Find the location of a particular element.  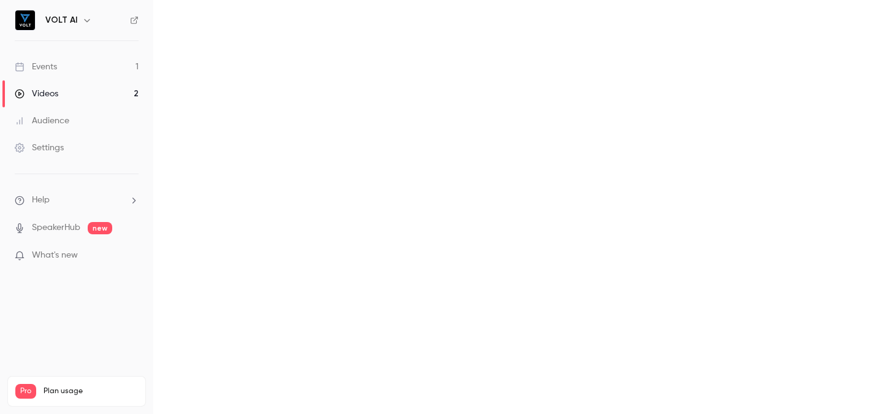

div: Events is located at coordinates (36, 67).